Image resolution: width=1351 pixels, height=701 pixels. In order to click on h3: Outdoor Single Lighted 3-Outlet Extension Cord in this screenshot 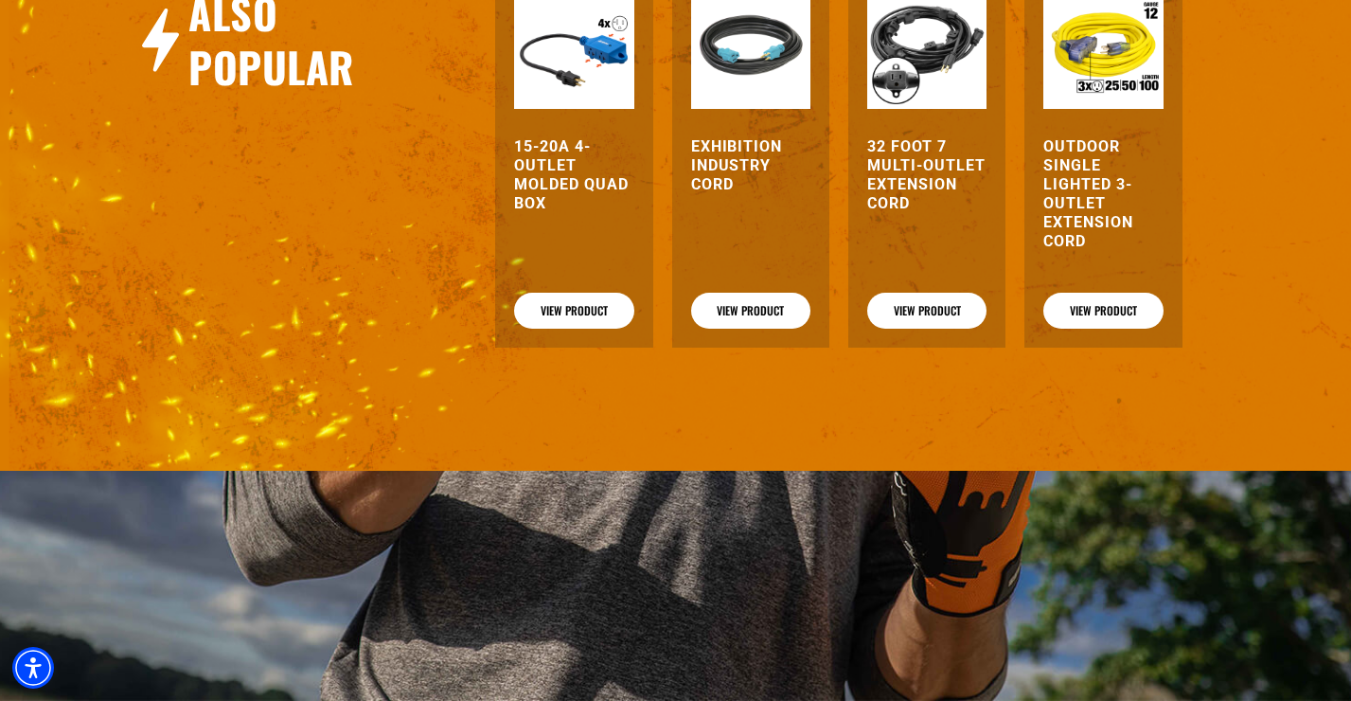, I will do `click(1103, 194)`.